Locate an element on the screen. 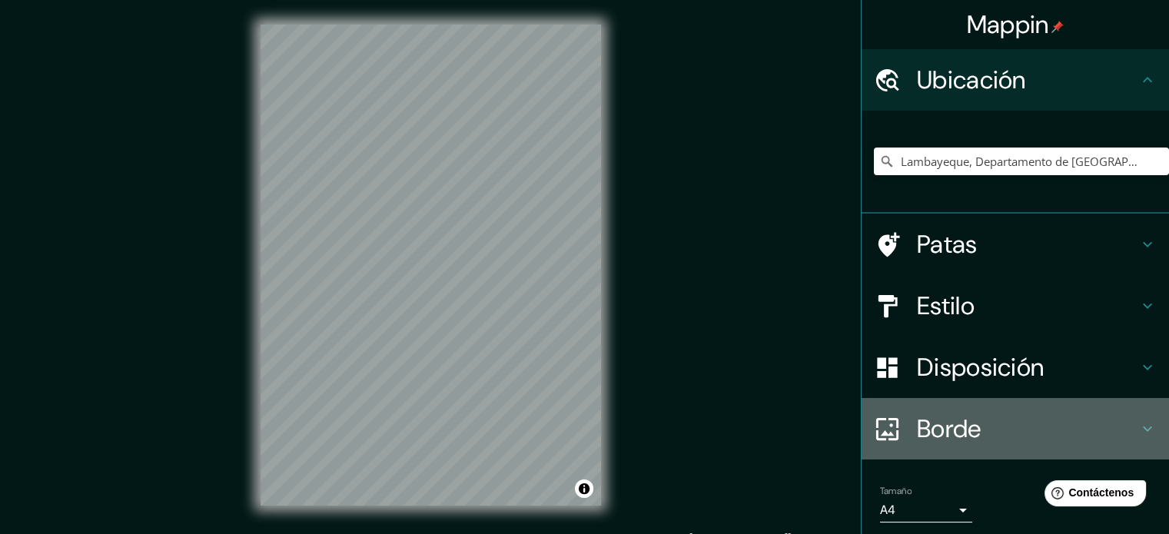 The width and height of the screenshot is (1169, 534). button: Activar o desactivar atribución is located at coordinates (584, 489).